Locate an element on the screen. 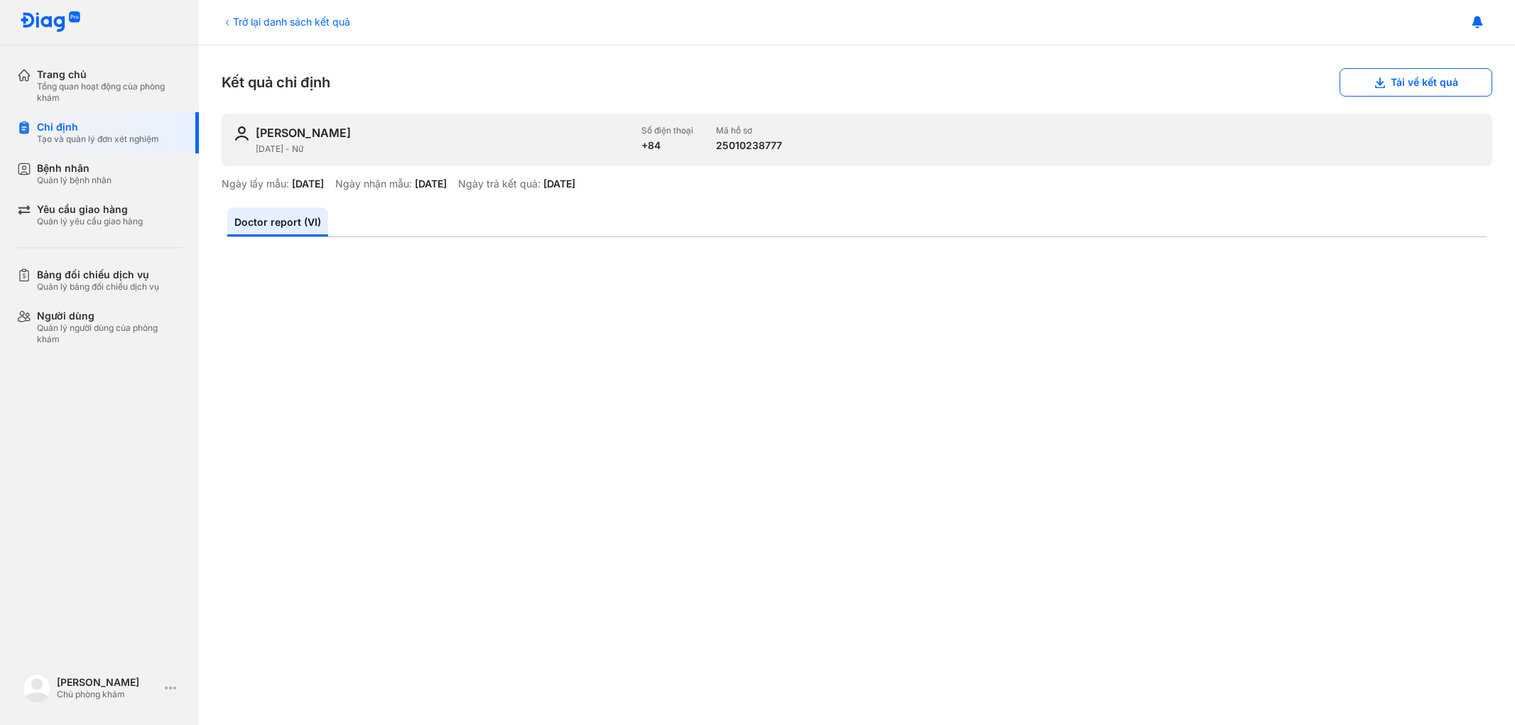 The image size is (1515, 725). div: 25010238777 is located at coordinates (749, 146).